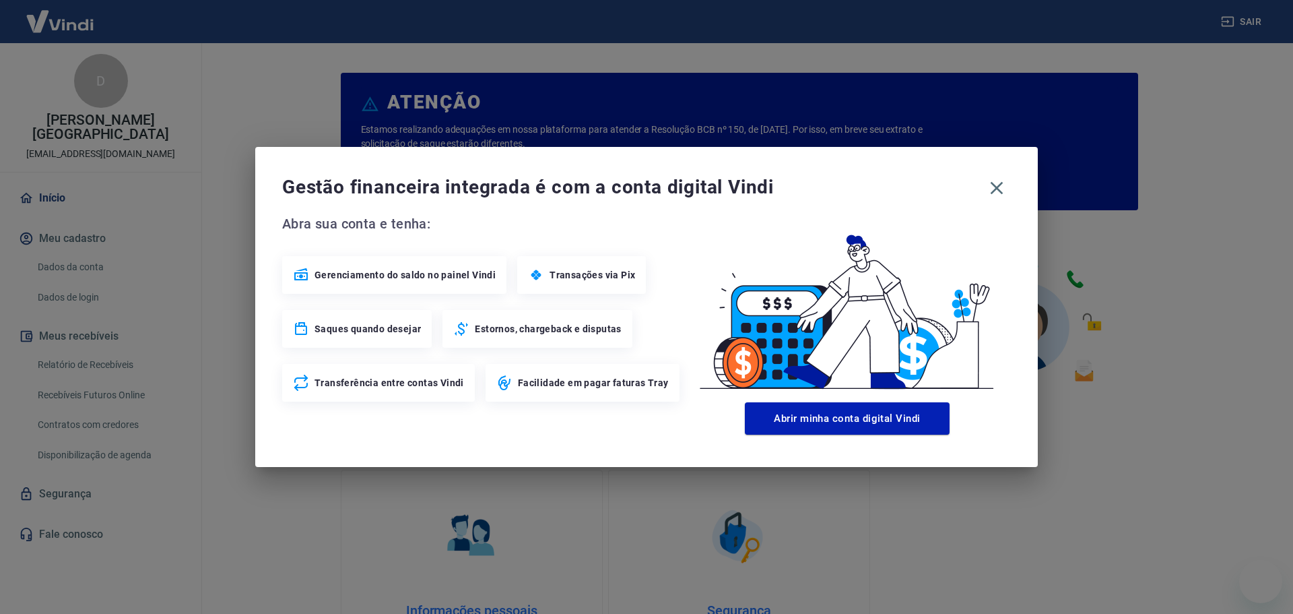  Describe the element at coordinates (389, 383) in the screenshot. I see `span: Transferência entre contas Vindi` at that location.